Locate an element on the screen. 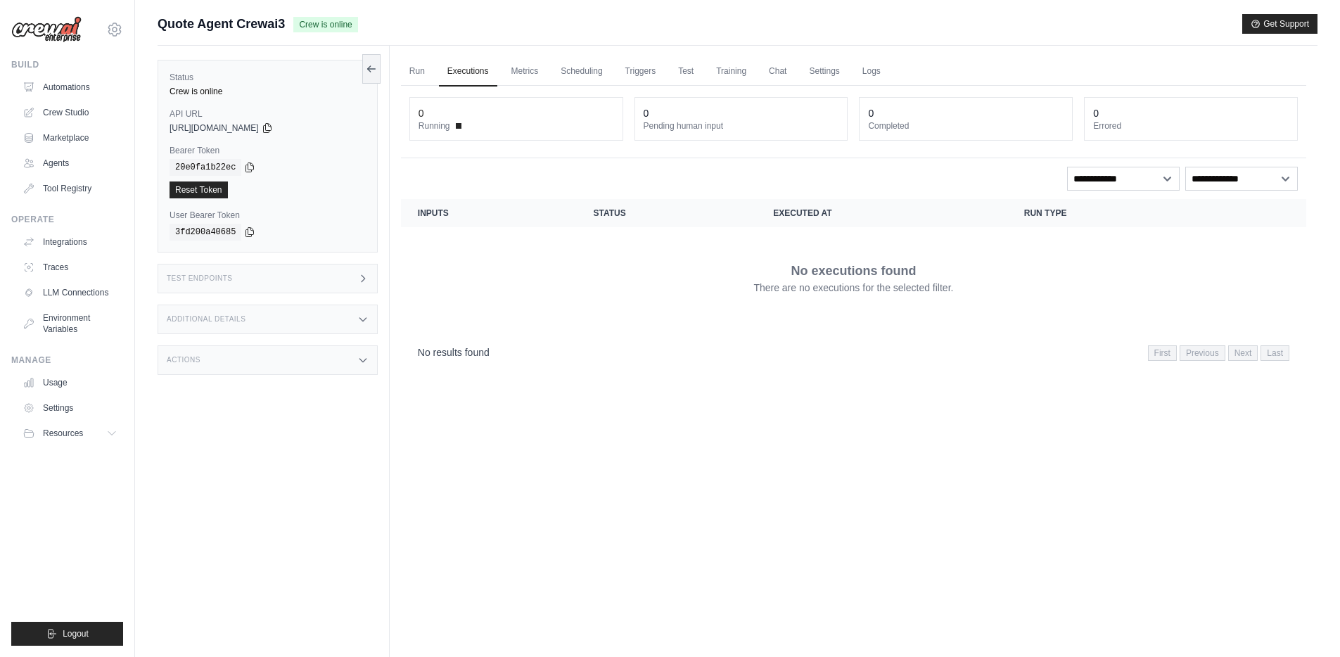 This screenshot has height=657, width=1340. a: Scheduling is located at coordinates (581, 72).